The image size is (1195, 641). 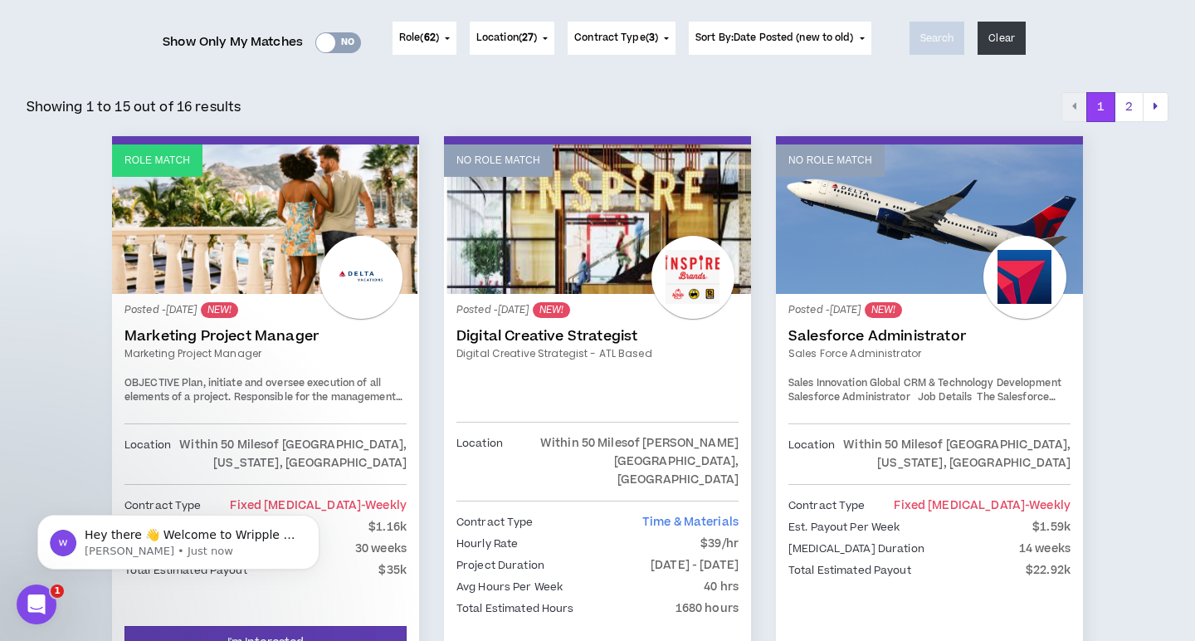 What do you see at coordinates (930, 336) in the screenshot?
I see `a: Salesforce Administrator` at bounding box center [930, 336].